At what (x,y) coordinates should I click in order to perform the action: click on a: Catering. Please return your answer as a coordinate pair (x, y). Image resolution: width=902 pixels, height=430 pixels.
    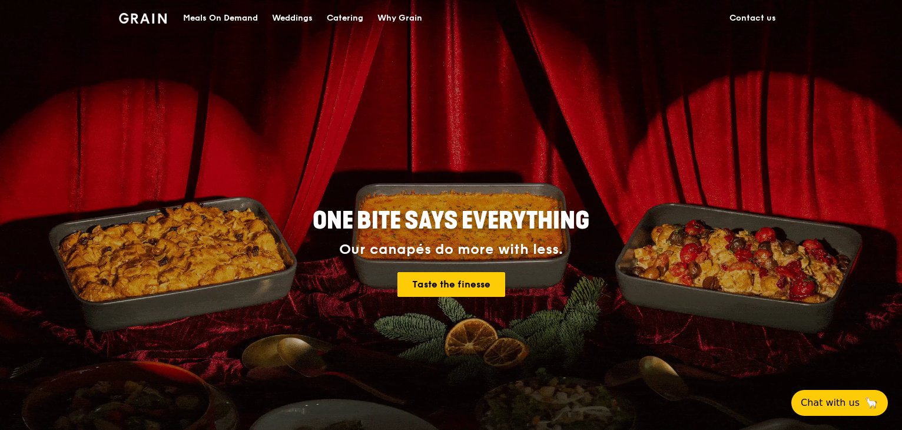
    Looking at the image, I should click on (345, 18).